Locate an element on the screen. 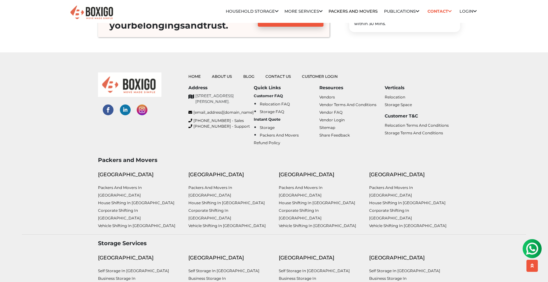 The image size is (548, 282). img: linked-in-social-links is located at coordinates (125, 110).